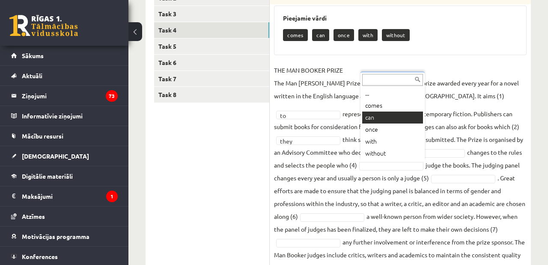  What do you see at coordinates (392, 142) in the screenshot?
I see `div: with` at bounding box center [392, 142].